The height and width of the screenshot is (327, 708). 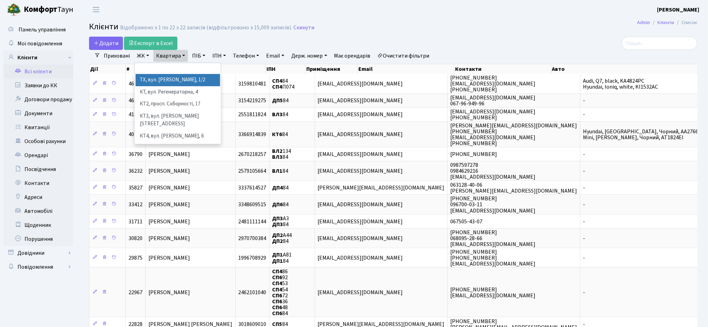 What do you see at coordinates (38, 30) in the screenshot?
I see `a: Панель управління` at bounding box center [38, 30].